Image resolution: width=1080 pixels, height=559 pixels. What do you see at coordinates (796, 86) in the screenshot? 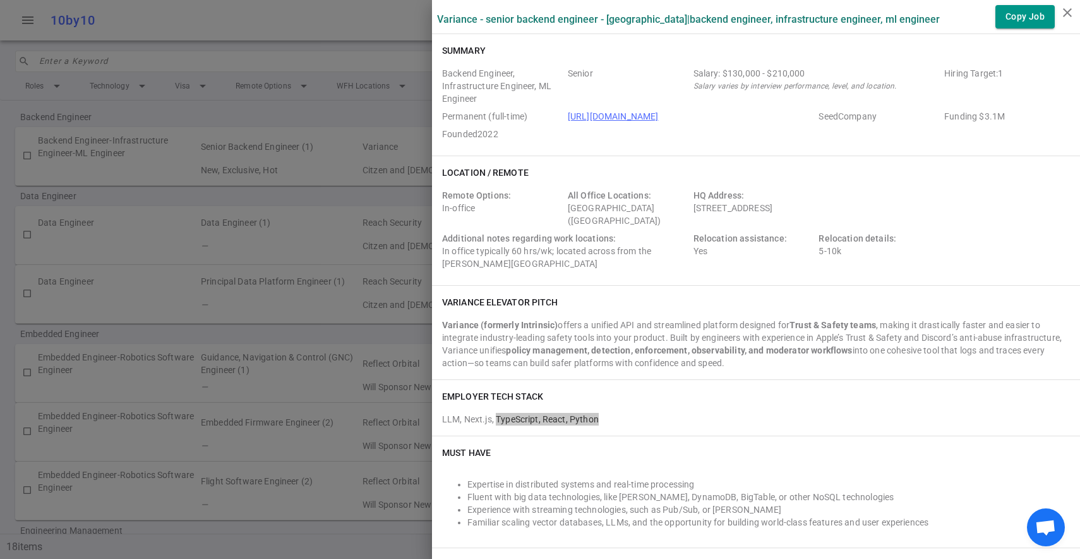
I see `i: Salary varies by interview performance, level, and location.` at bounding box center [796, 86].